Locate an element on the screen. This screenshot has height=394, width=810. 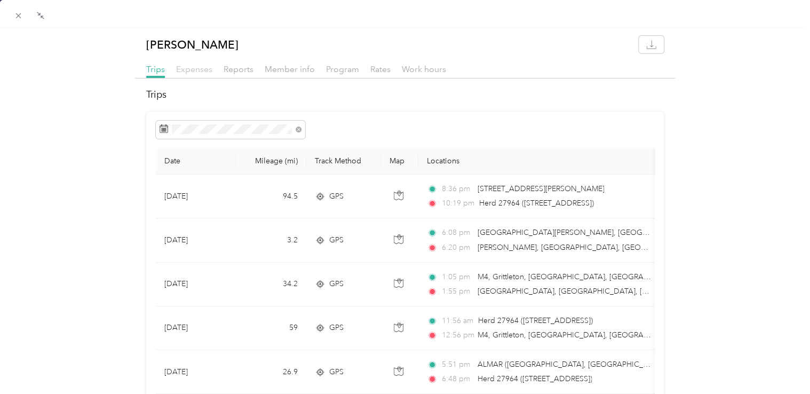
td: 59 is located at coordinates (271, 328).